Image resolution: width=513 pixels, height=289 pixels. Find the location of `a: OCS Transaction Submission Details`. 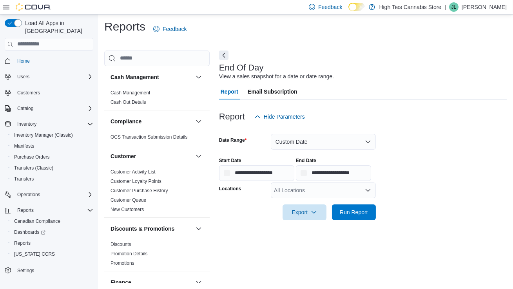

a: OCS Transaction Submission Details is located at coordinates (149, 137).